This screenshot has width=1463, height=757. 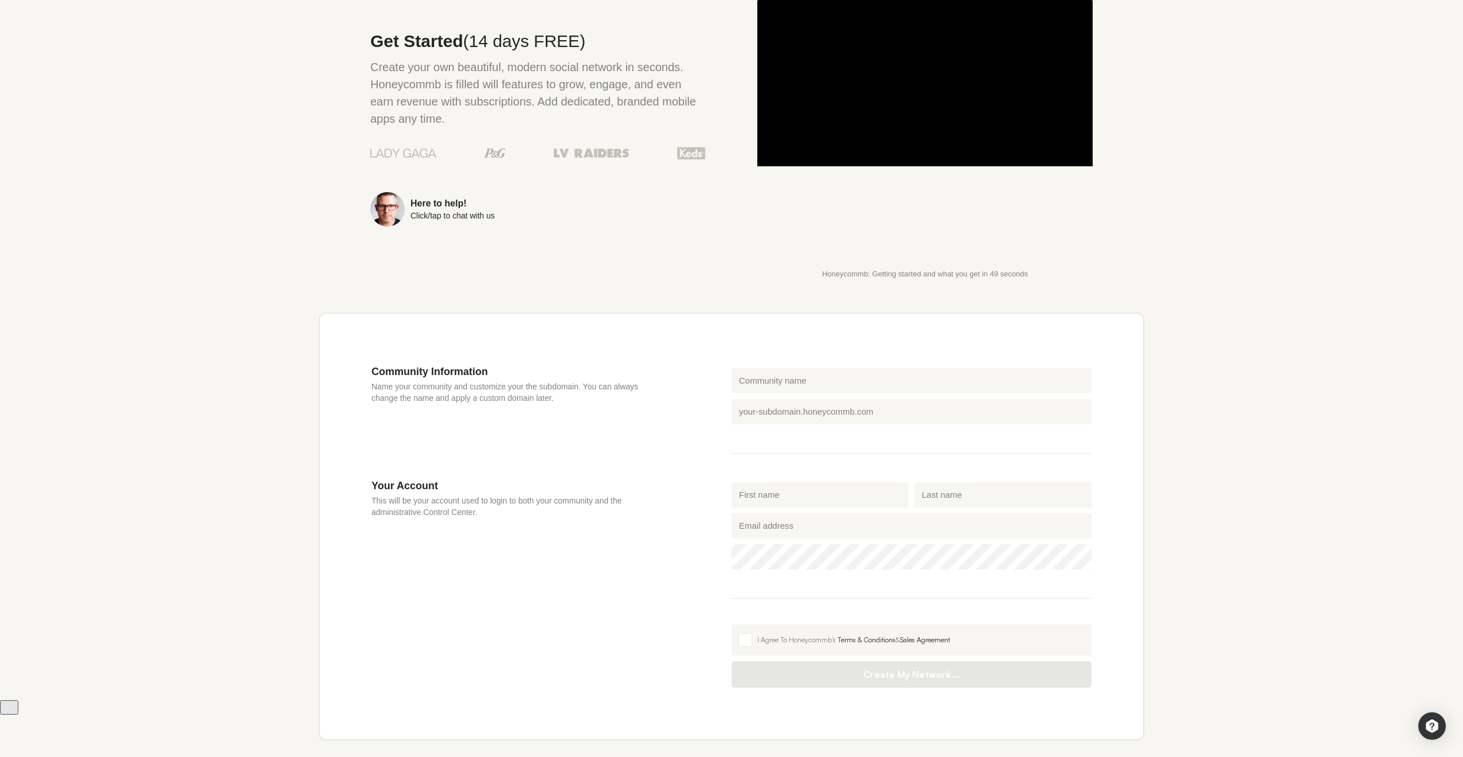 I want to click on button: Create My Network..., so click(x=911, y=674).